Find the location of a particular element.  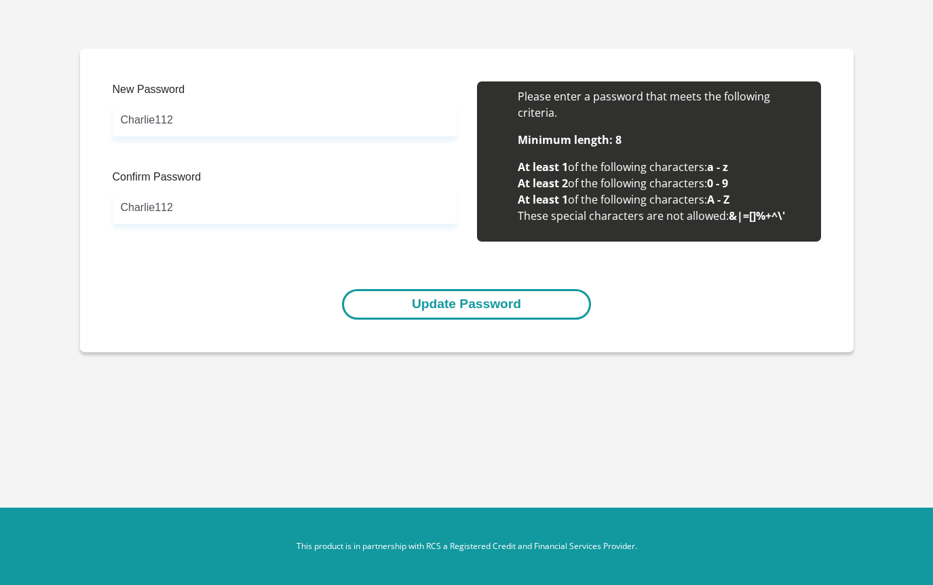

p: This product is in partnership with RCS a Registered Credit and Financial Services Provider. is located at coordinates (467, 546).